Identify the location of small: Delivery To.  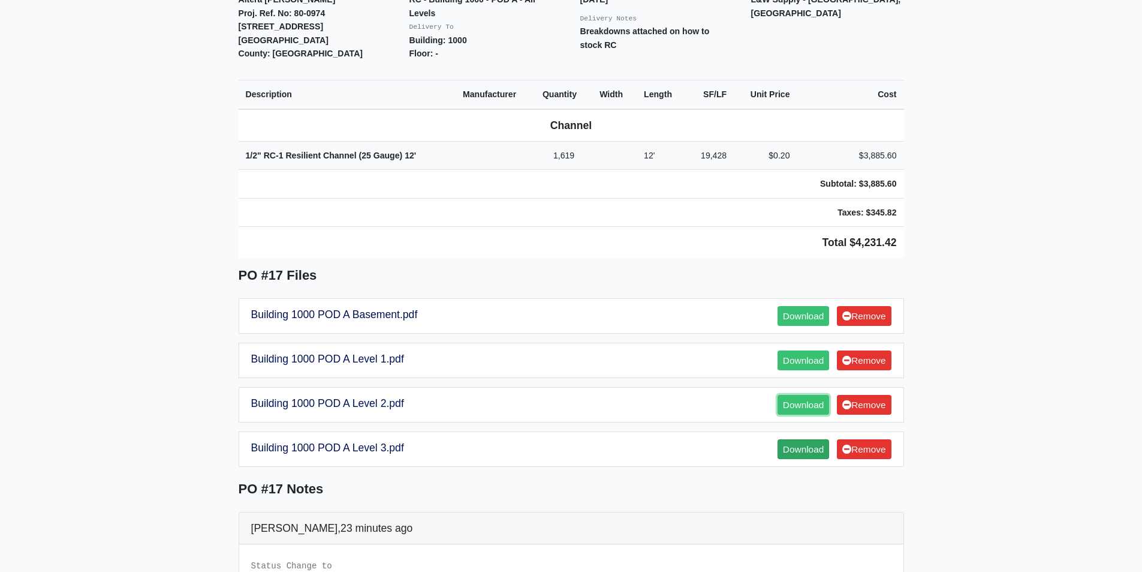
(432, 27).